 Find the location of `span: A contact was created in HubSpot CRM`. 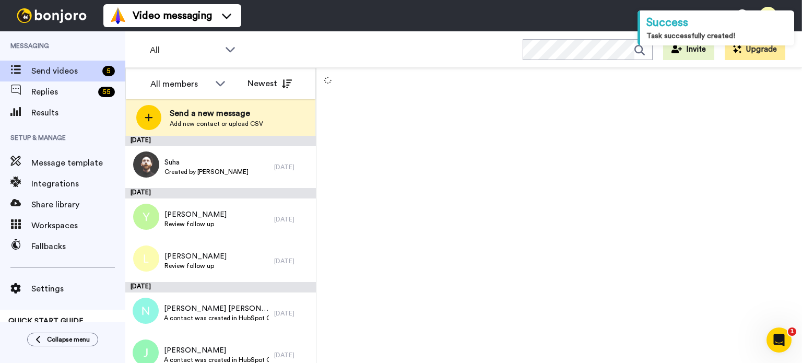

span: A contact was created in HubSpot CRM is located at coordinates (216, 318).